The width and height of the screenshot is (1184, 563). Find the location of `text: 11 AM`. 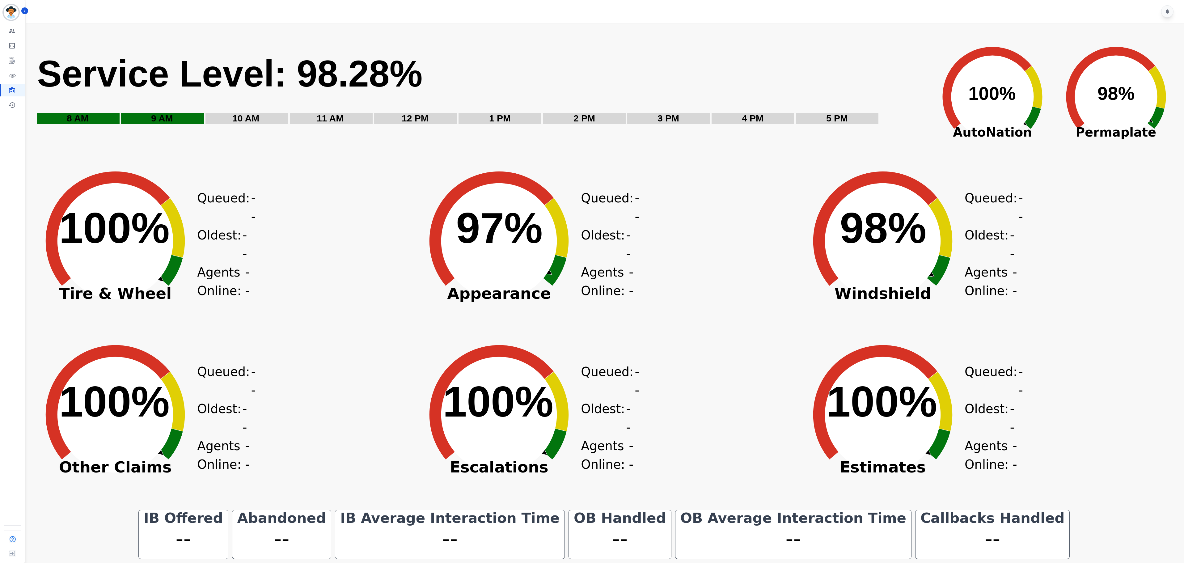

text: 11 AM is located at coordinates (330, 118).